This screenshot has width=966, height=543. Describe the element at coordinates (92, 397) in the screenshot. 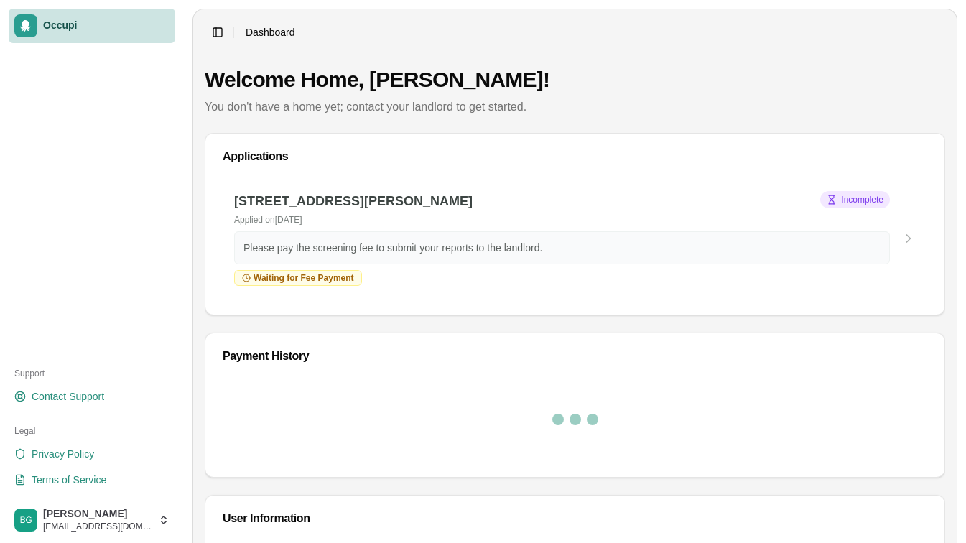

I see `a: Contact Support` at that location.